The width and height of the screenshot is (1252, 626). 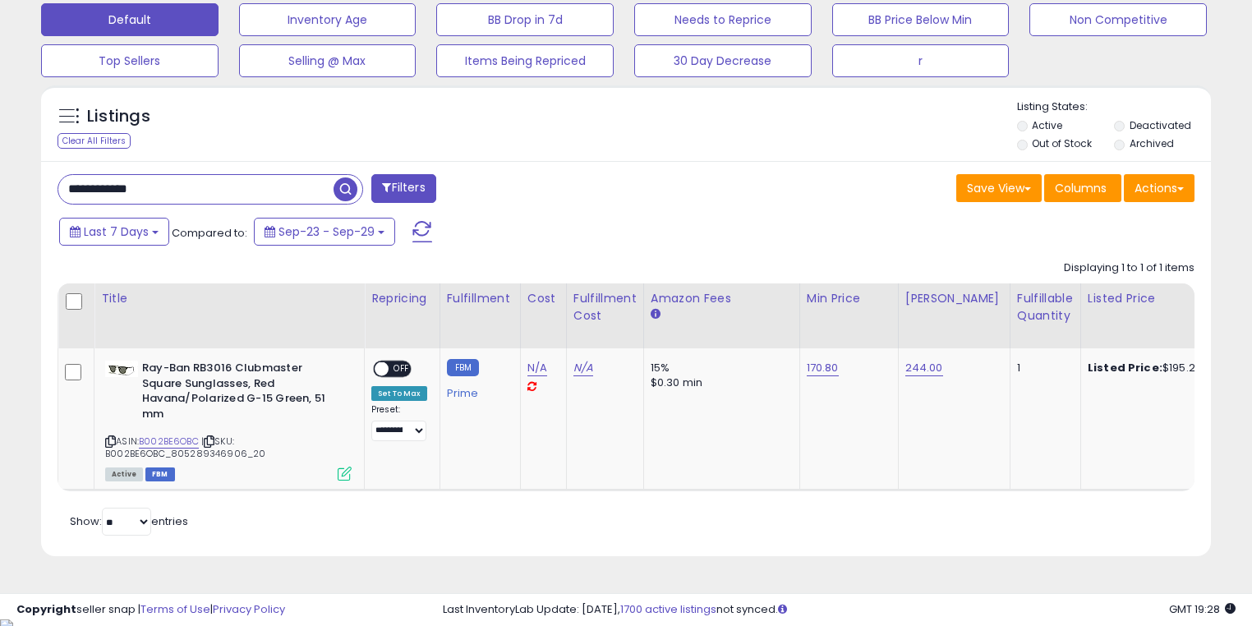 What do you see at coordinates (525, 20) in the screenshot?
I see `button: BB Drop in 7d` at bounding box center [525, 20].